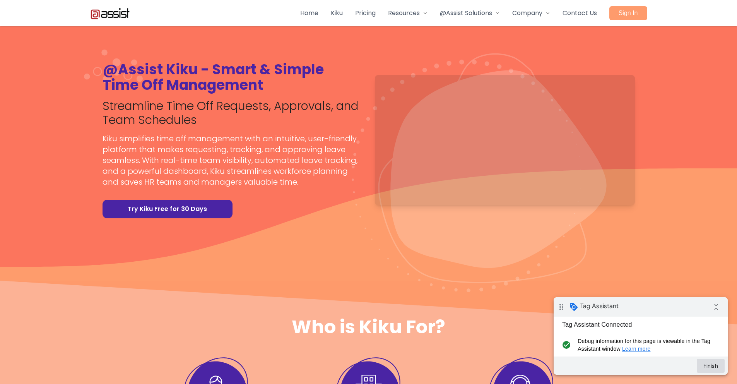  I want to click on button: Finish, so click(157, 68).